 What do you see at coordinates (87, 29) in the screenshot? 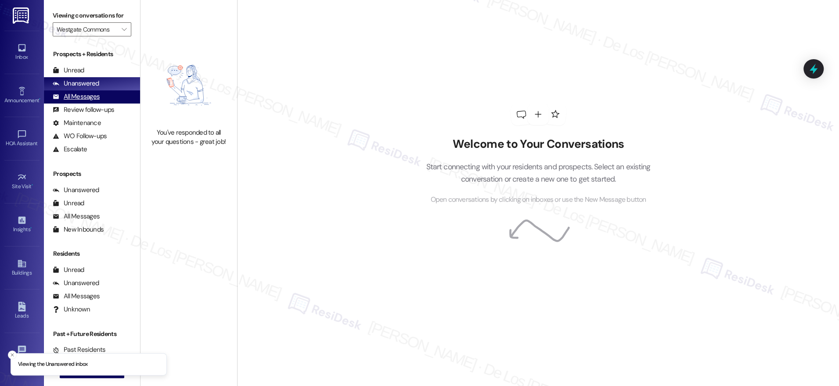
I see `input: All communities` at bounding box center [87, 29].